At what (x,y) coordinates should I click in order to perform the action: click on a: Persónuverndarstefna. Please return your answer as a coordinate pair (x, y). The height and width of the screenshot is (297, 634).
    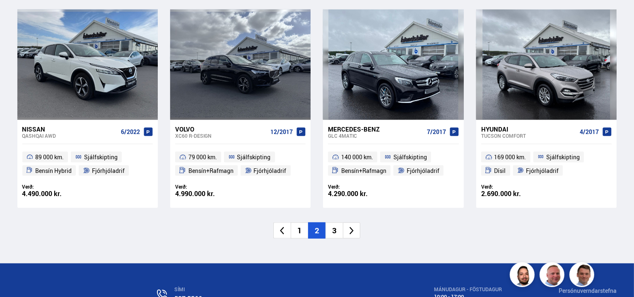
    Looking at the image, I should click on (588, 291).